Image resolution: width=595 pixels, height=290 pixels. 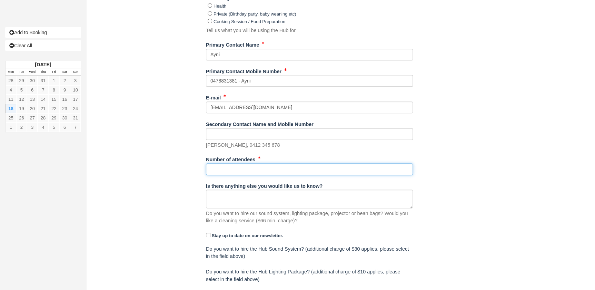 What do you see at coordinates (75, 99) in the screenshot?
I see `a: 17` at bounding box center [75, 99].